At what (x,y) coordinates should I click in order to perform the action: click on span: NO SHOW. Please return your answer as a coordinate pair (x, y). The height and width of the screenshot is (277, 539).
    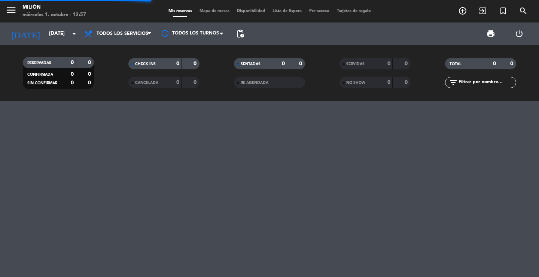
    Looking at the image, I should click on (356, 83).